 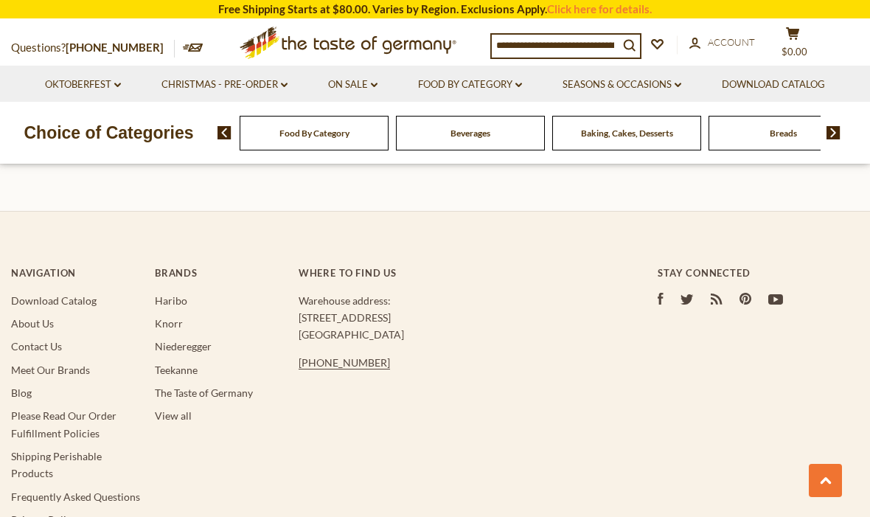 I want to click on a: Shipping Perishable Products, so click(x=56, y=465).